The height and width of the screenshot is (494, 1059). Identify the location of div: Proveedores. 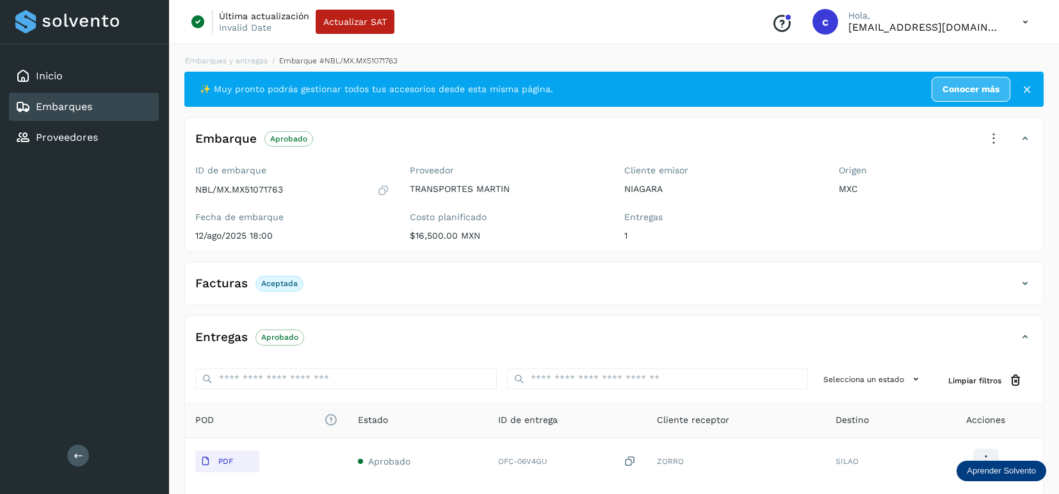
(84, 138).